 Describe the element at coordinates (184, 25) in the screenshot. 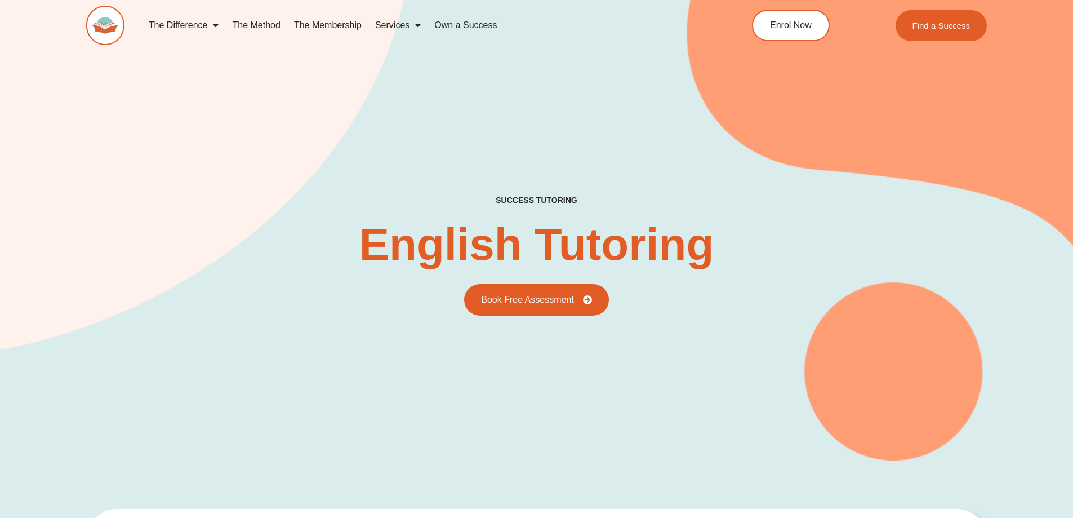

I see `a: The Difference` at that location.